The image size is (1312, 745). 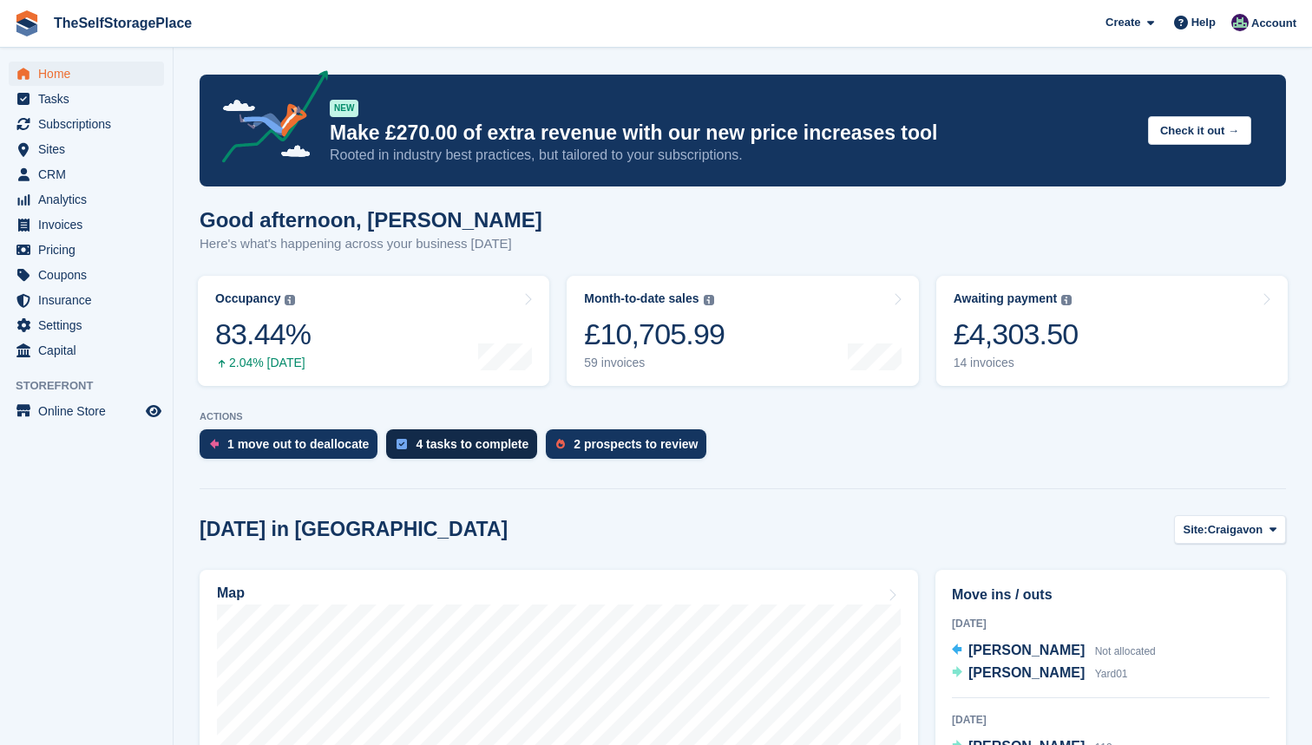 I want to click on p: Rooted in industry best practices, but tailored to your subscriptions., so click(x=731, y=155).